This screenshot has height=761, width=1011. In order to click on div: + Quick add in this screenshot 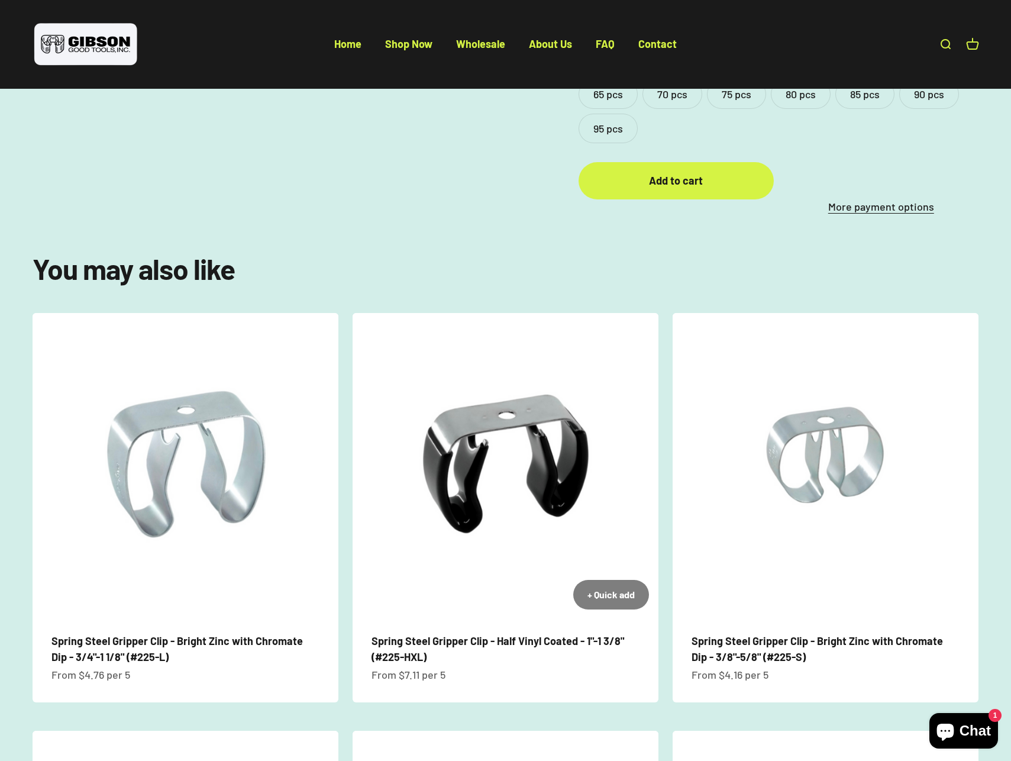, I will do `click(611, 595)`.